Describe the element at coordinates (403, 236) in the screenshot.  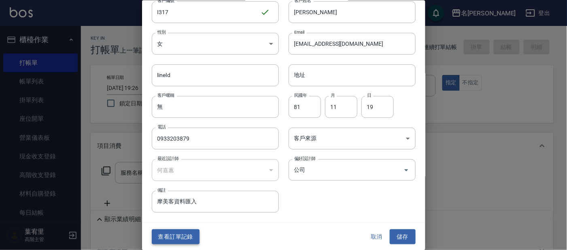
I see `button: 儲存` at that location.